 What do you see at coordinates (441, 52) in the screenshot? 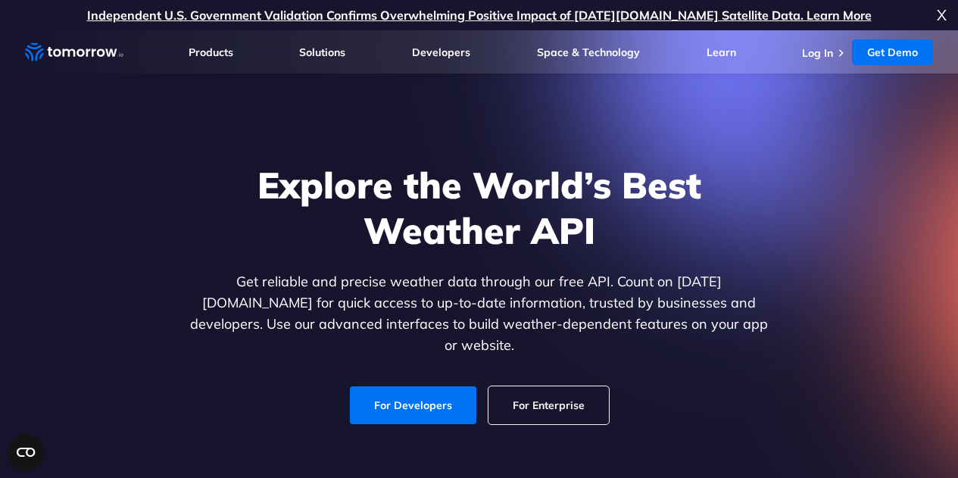
I see `a: Developers` at bounding box center [441, 52].